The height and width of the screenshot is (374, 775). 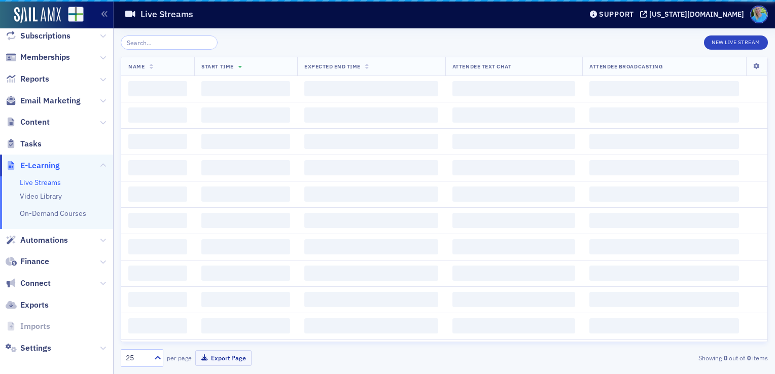 I want to click on a: Video Library, so click(x=41, y=196).